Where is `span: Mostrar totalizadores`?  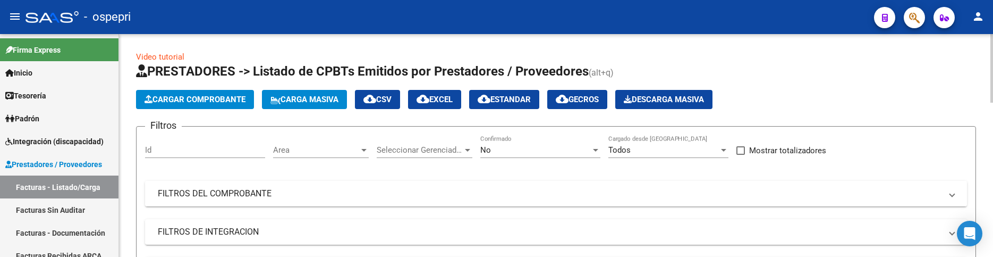 span: Mostrar totalizadores is located at coordinates (787, 150).